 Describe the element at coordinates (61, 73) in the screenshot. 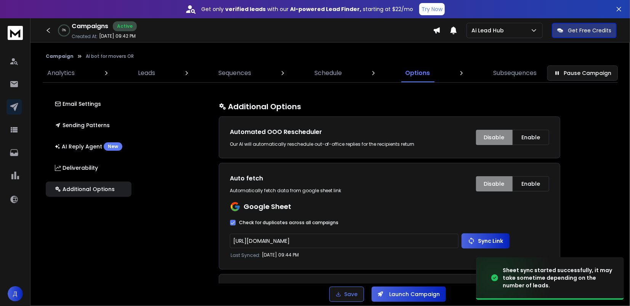

I see `p: Analytics` at that location.